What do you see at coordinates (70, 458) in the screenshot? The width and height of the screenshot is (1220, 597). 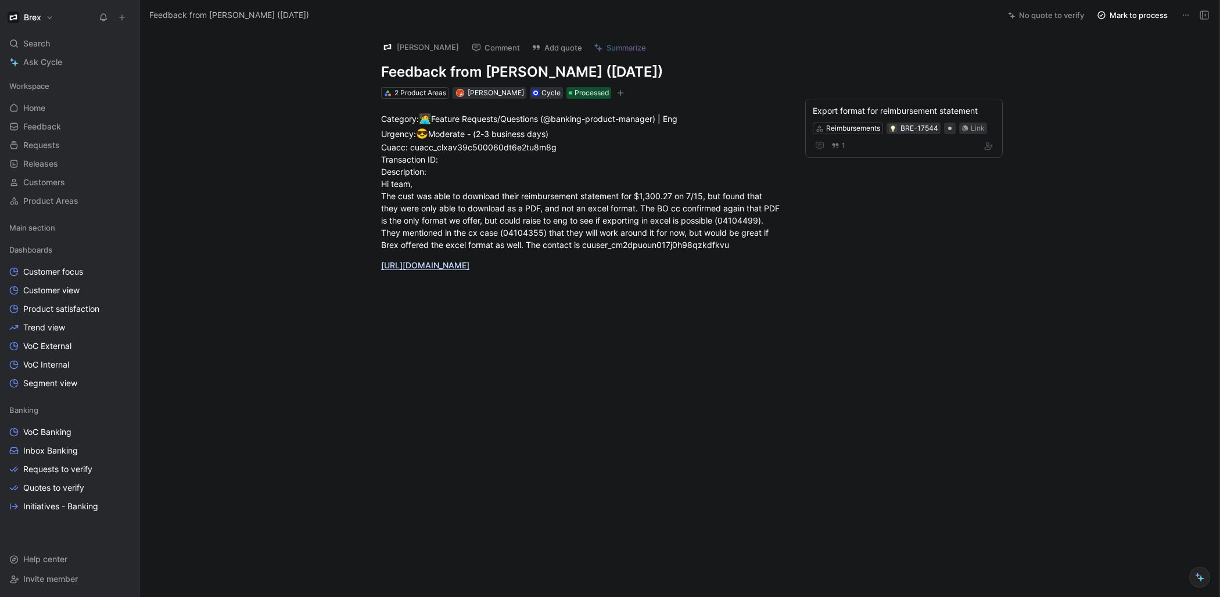 I see `div: BankingVoC BankingInbox BankingRequests to verifyQuotes to verifyInitiatives - Banking` at bounding box center [70, 458].